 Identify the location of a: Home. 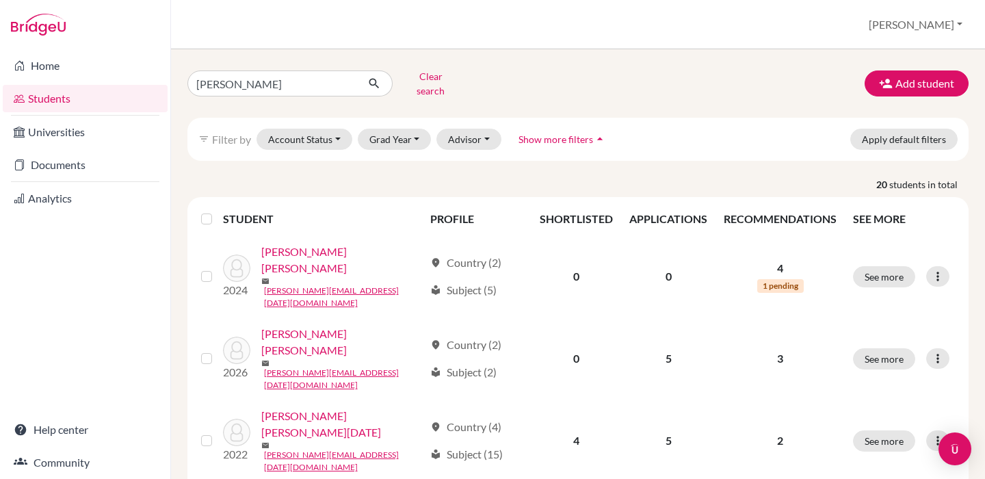
(85, 66).